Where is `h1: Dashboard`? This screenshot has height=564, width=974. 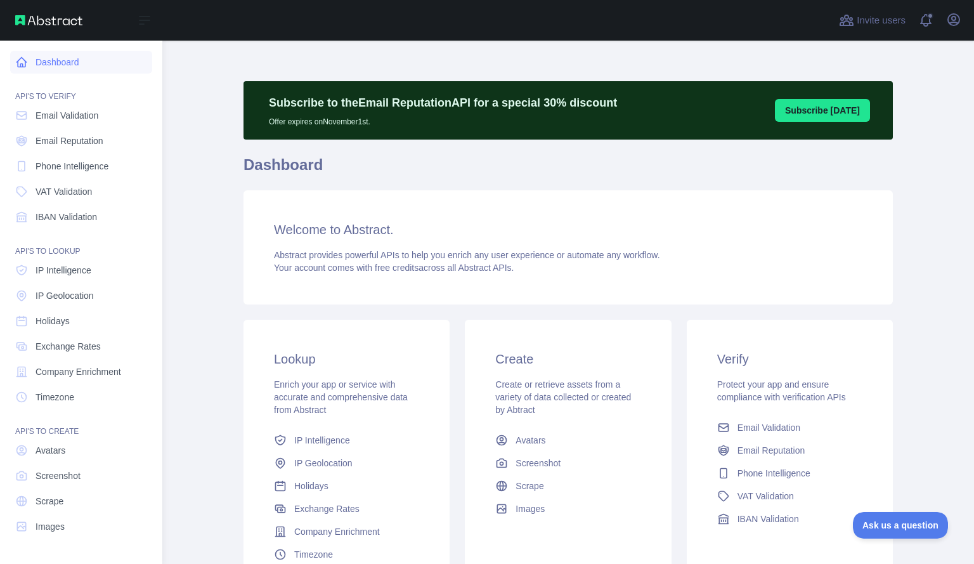 h1: Dashboard is located at coordinates (568, 170).